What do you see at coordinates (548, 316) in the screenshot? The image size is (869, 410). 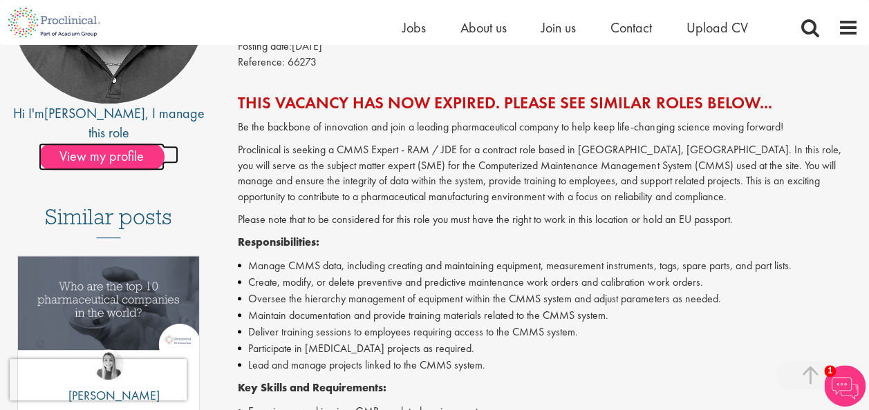 I see `li: Maintain documentation and provide training materials related to the CMMS system.` at bounding box center [548, 316].